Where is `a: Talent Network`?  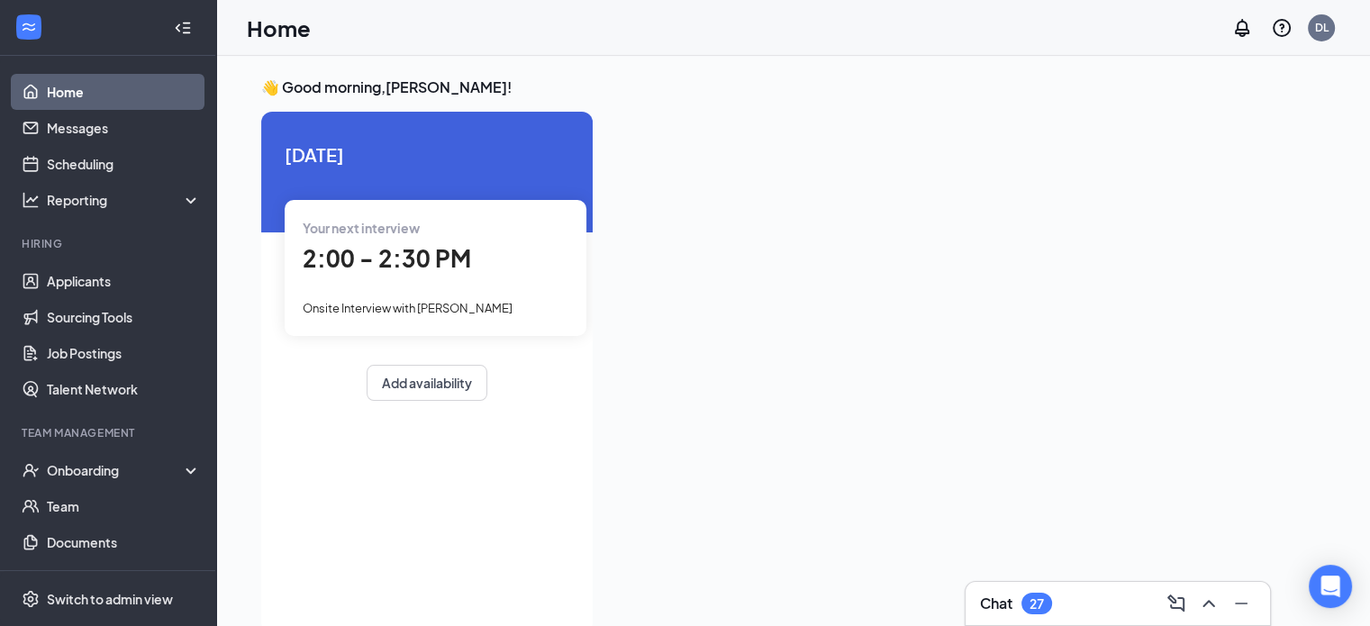 a: Talent Network is located at coordinates (123, 389).